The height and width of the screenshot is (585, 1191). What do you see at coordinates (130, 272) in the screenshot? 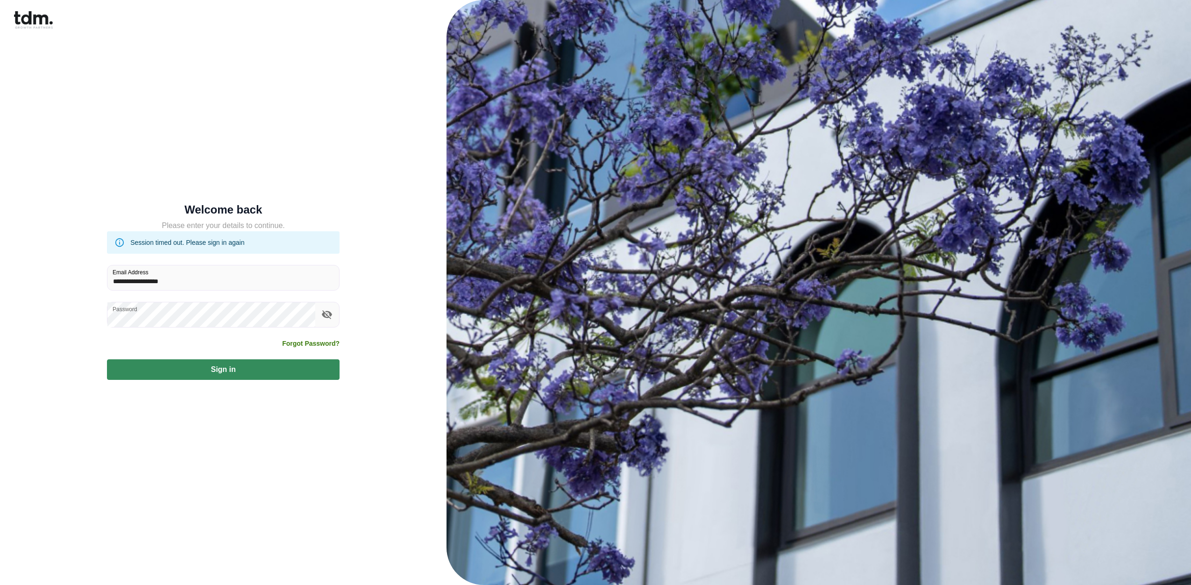
I see `label: Email Address` at bounding box center [130, 272].